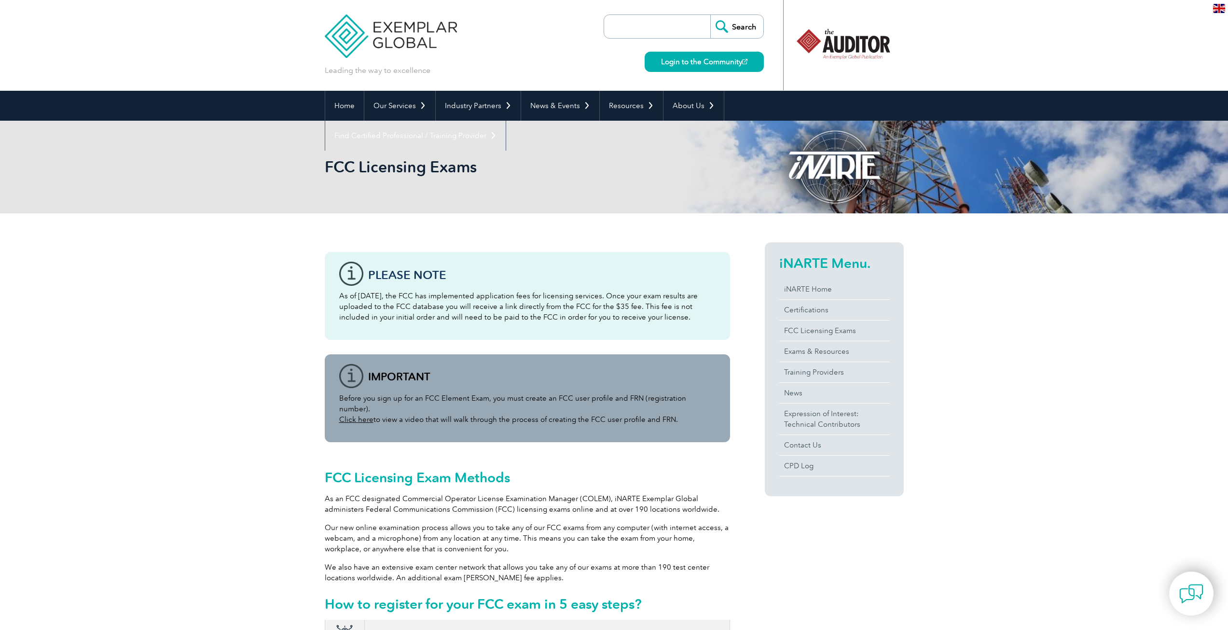  I want to click on h2: How to register for your FCC exam in 5 easy steps?, so click(527, 604).